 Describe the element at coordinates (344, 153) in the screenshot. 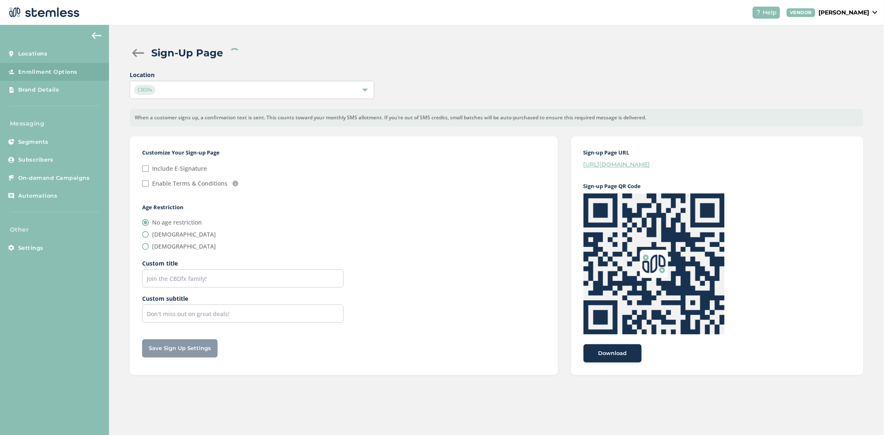

I see `h2: Customize Your Sign-up Page` at that location.